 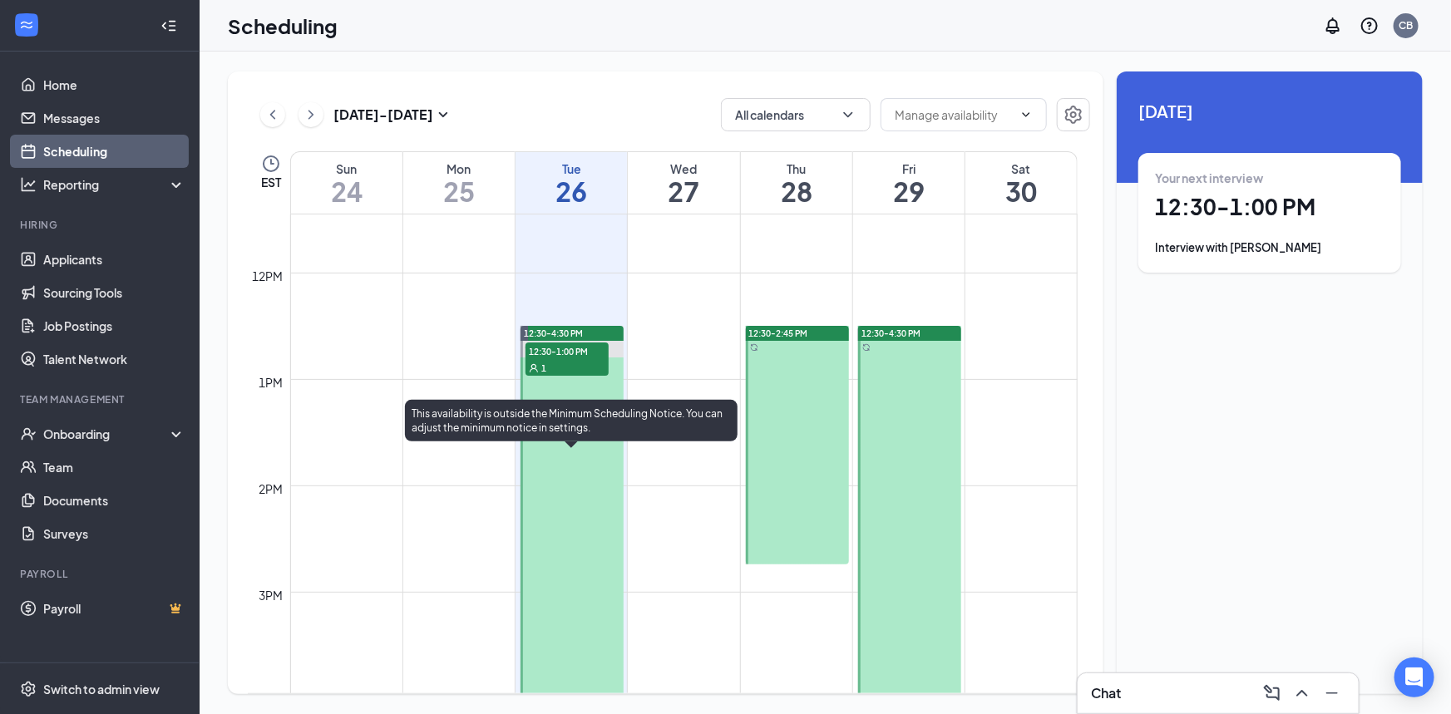 What do you see at coordinates (459, 191) in the screenshot?
I see `h1: 25` at bounding box center [459, 191].